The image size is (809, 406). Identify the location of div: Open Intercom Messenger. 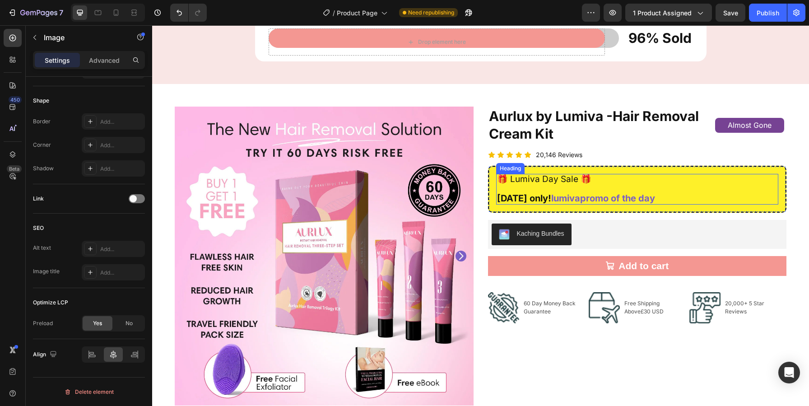
(789, 372).